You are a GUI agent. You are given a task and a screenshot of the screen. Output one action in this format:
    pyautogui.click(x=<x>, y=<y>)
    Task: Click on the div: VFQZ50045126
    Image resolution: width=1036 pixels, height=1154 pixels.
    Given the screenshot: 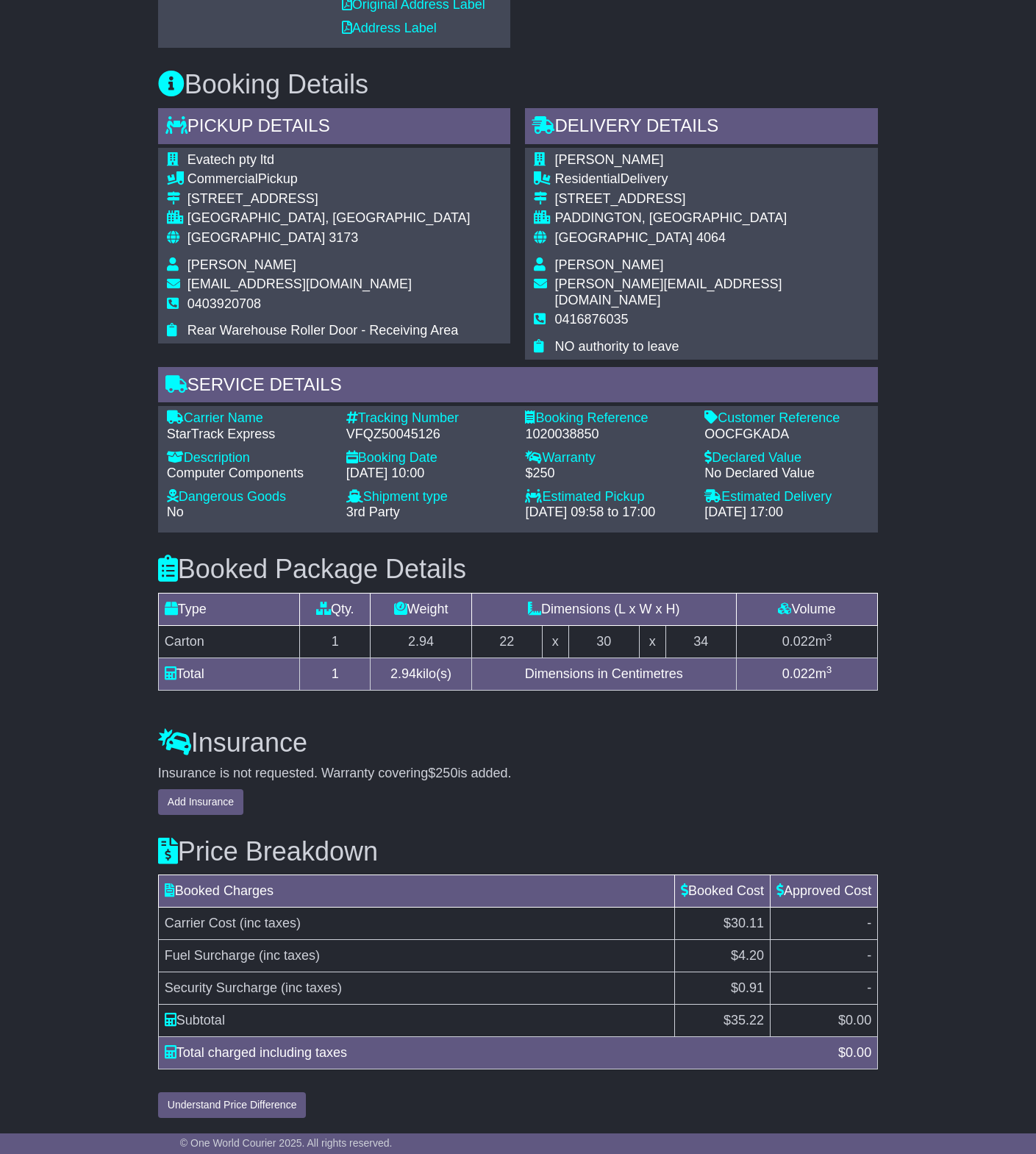 What is the action you would take?
    pyautogui.click(x=429, y=434)
    